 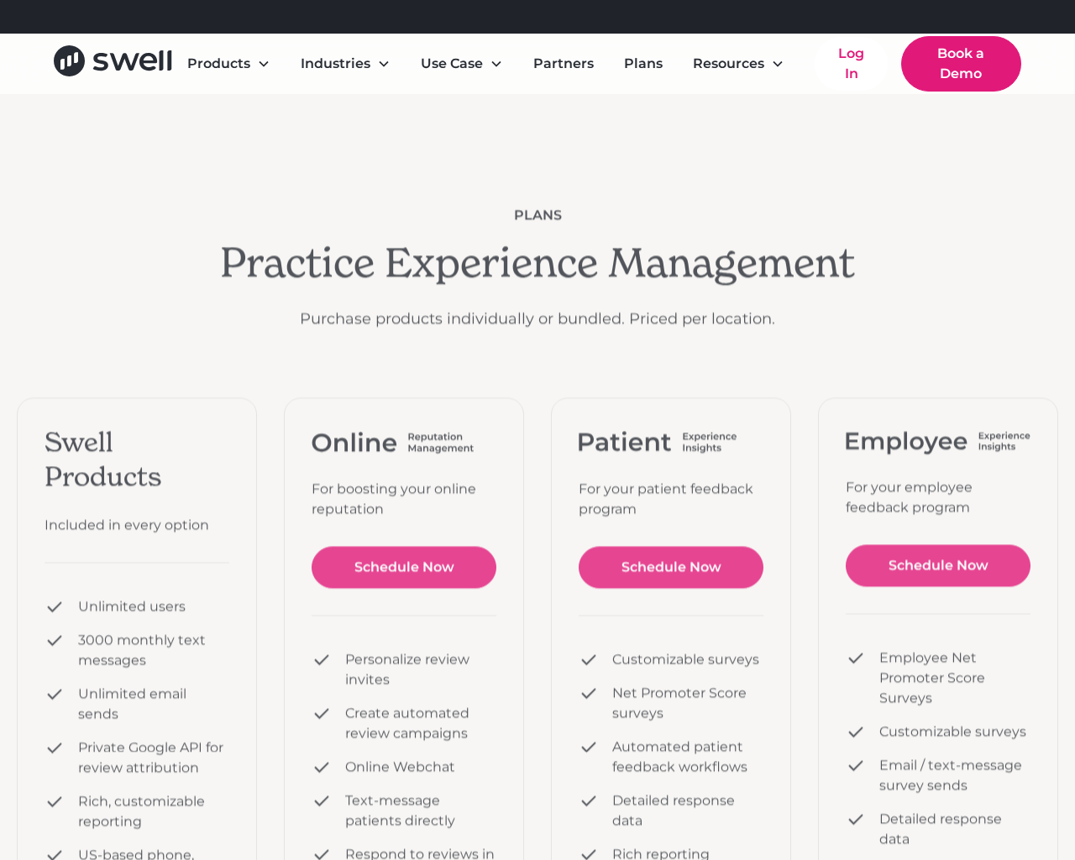 I want to click on div: Swell Products, so click(x=137, y=459).